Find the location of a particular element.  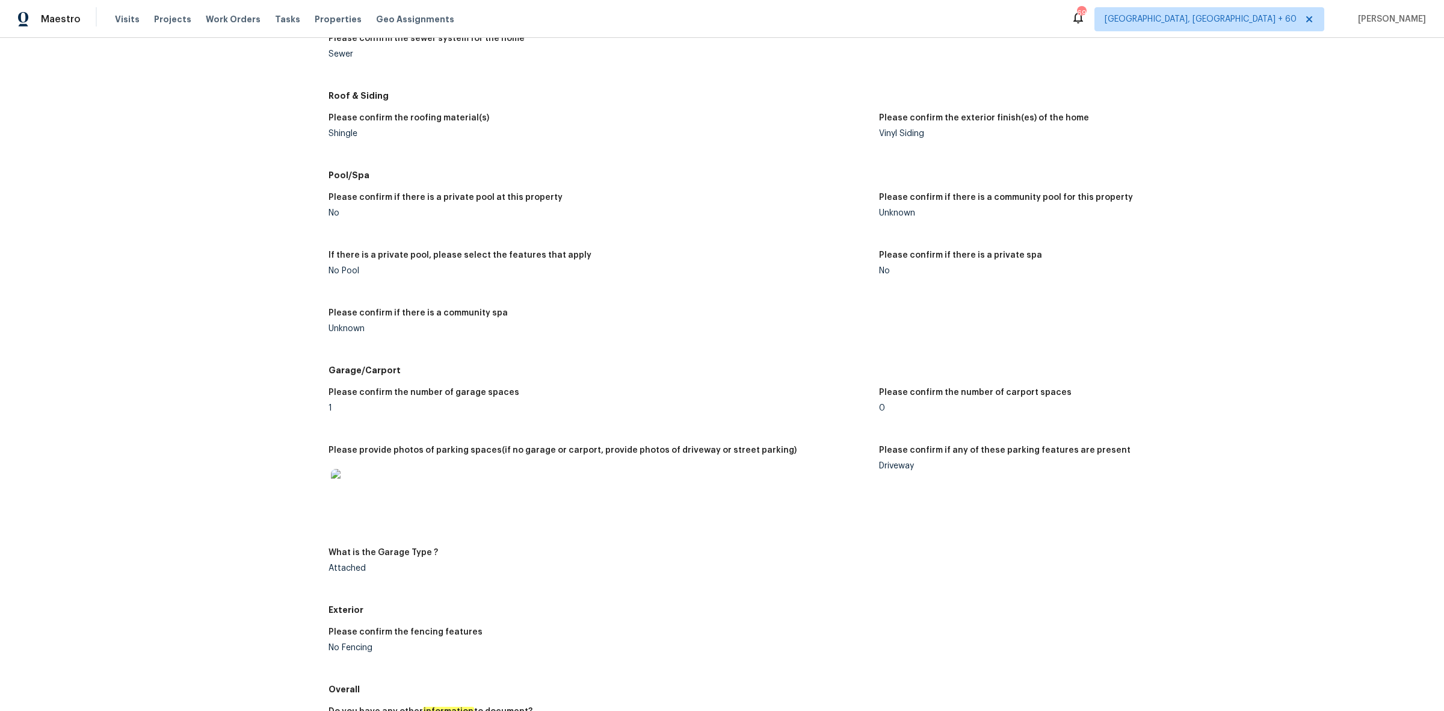

div: Shingle is located at coordinates (599, 134).